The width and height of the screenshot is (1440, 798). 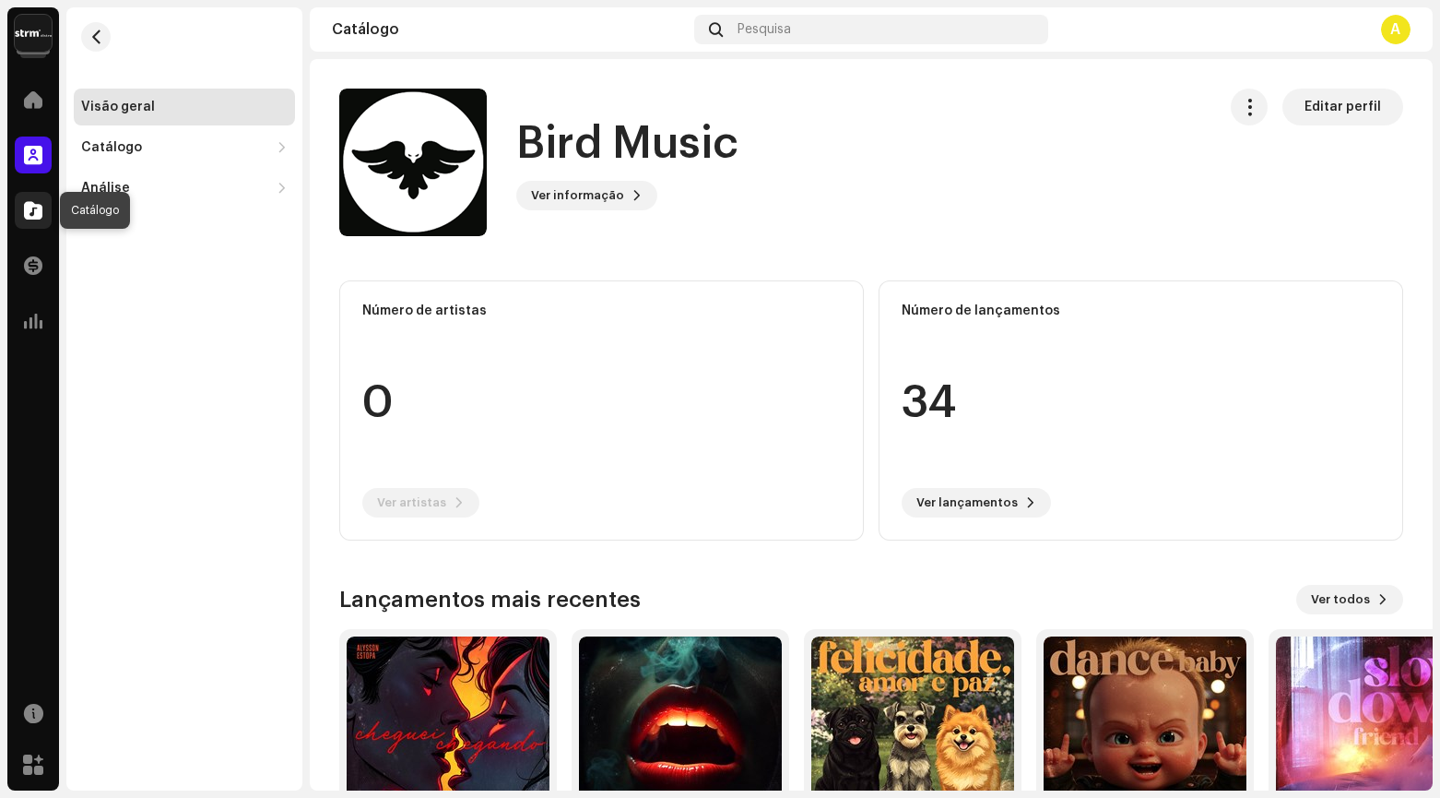 What do you see at coordinates (577, 196) in the screenshot?
I see `span: Ver informação` at bounding box center [577, 196].